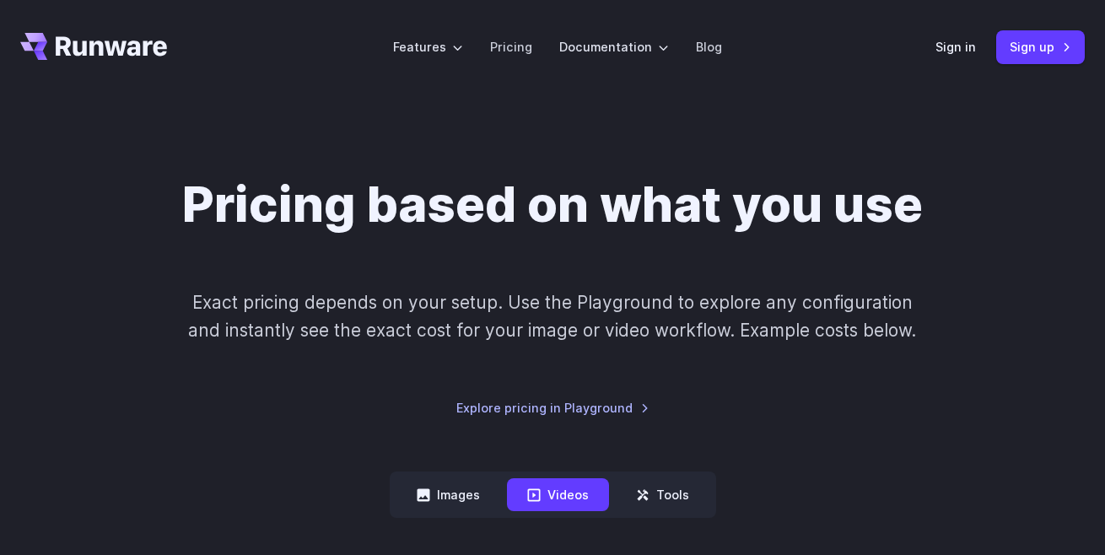 The height and width of the screenshot is (555, 1105). Describe the element at coordinates (557, 494) in the screenshot. I see `button: Videos` at that location.